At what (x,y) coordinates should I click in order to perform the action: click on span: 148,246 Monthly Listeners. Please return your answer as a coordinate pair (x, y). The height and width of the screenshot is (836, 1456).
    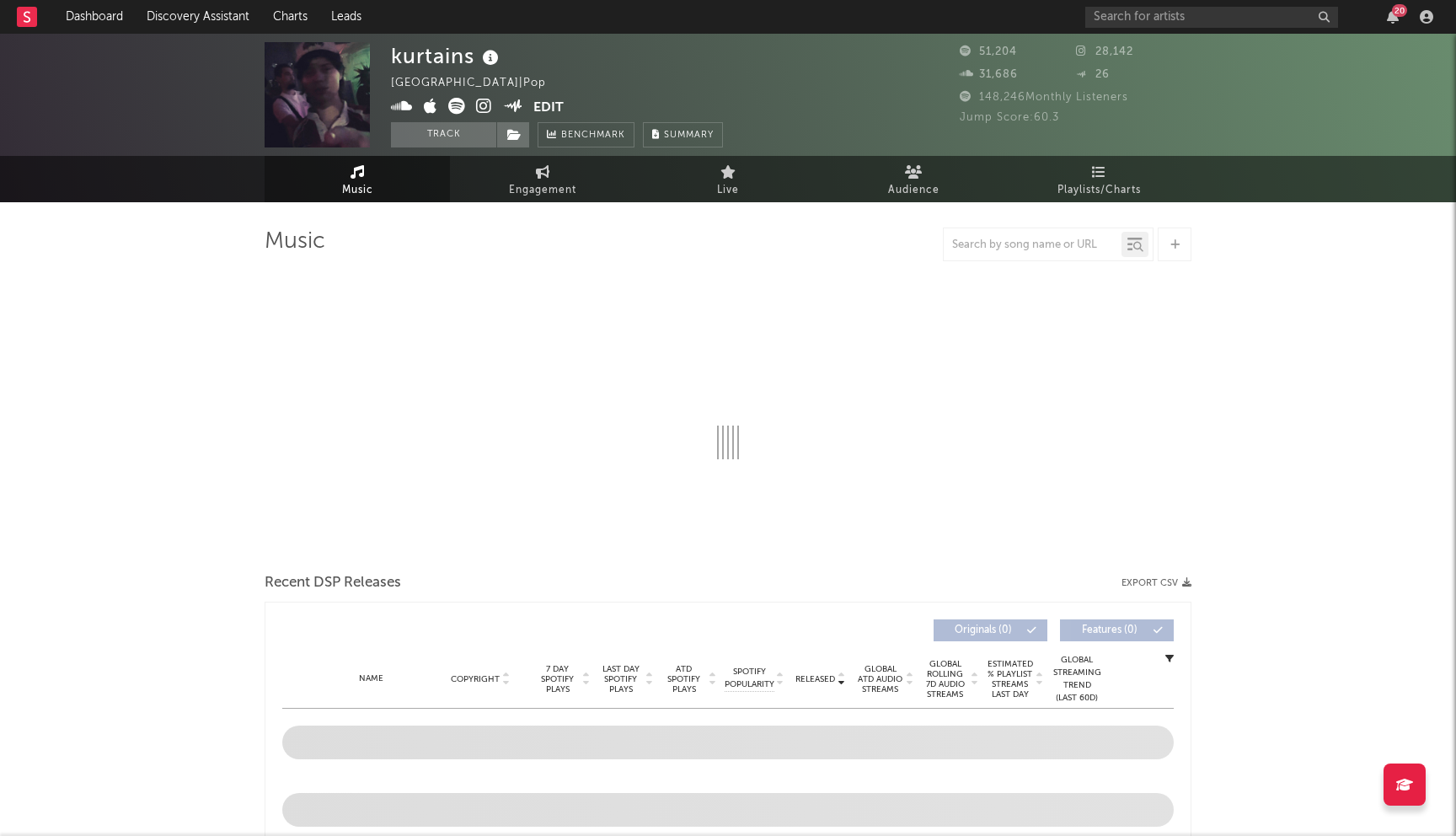
    Looking at the image, I should click on (1044, 97).